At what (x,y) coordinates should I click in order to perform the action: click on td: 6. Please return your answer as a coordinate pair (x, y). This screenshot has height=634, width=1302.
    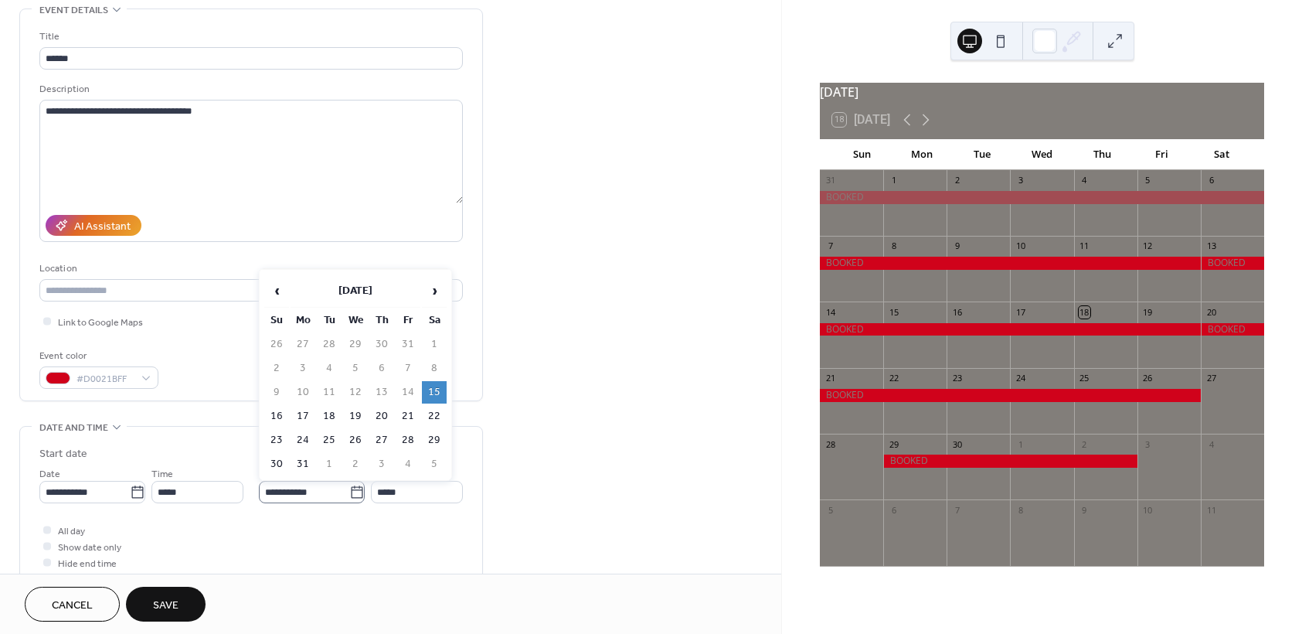
    Looking at the image, I should click on (382, 368).